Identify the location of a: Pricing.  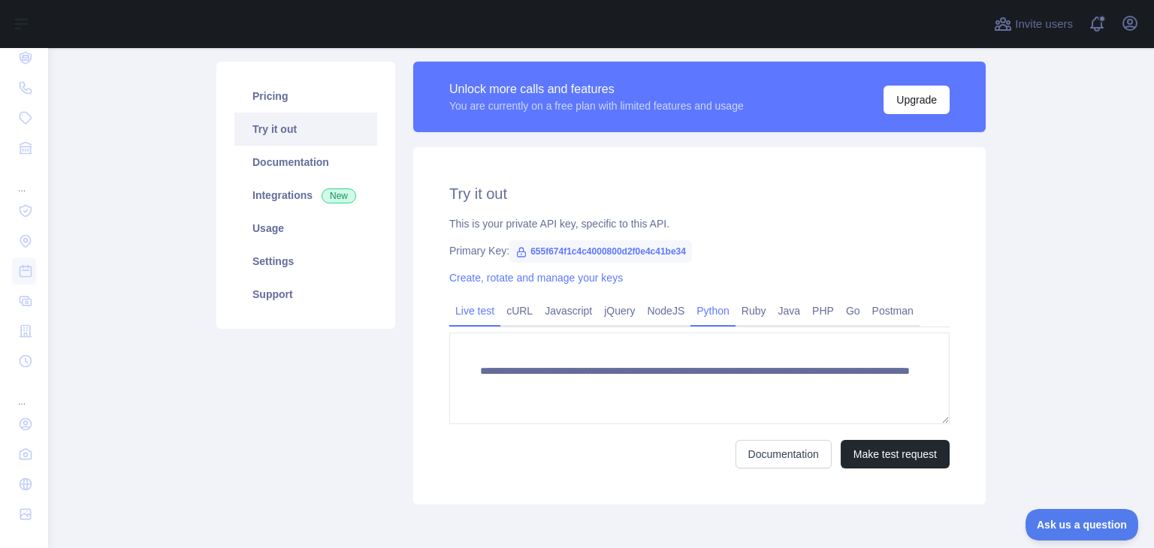
(306, 96).